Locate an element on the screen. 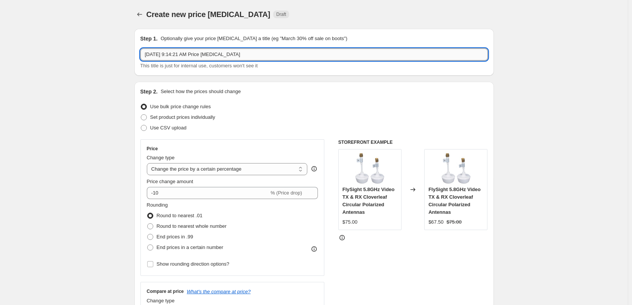  button: What's the compare at price? is located at coordinates (219, 292).